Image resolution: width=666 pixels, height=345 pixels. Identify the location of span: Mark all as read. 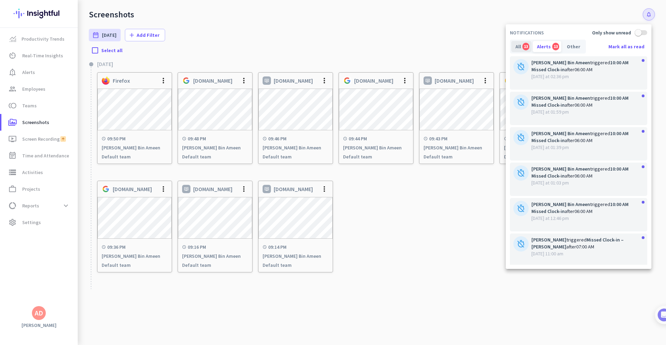
(627, 47).